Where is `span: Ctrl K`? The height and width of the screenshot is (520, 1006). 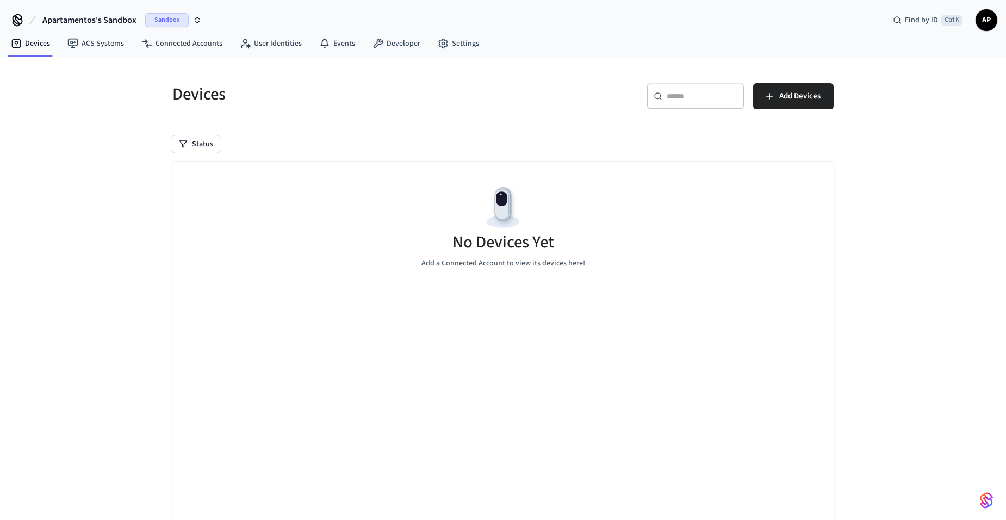 span: Ctrl K is located at coordinates (951, 20).